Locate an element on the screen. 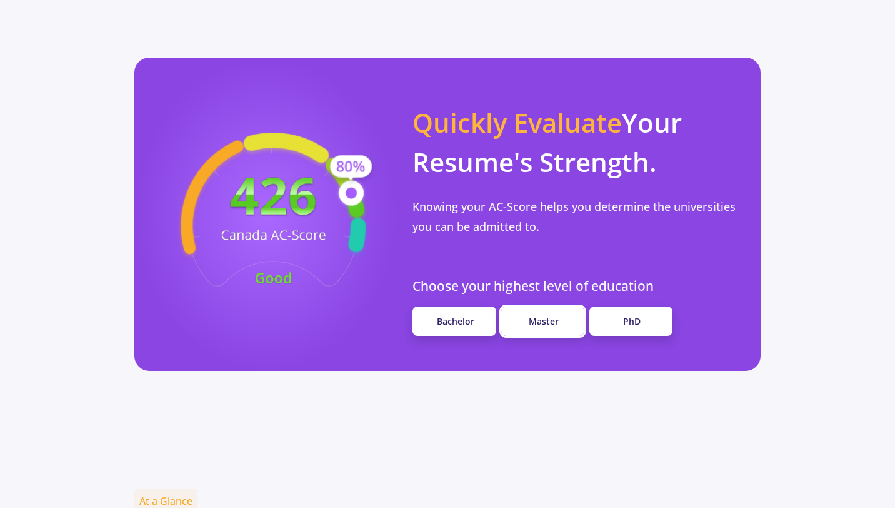  a: Master is located at coordinates (543, 321).